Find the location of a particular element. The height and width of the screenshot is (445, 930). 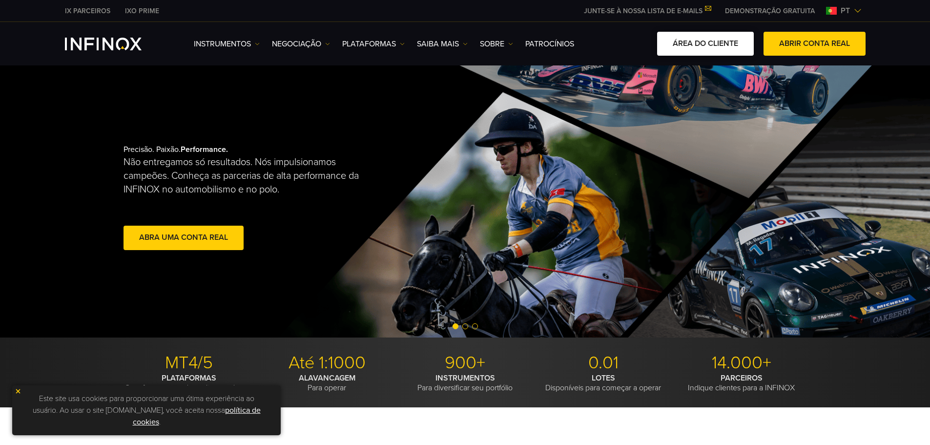

strong: PLATAFORMAS is located at coordinates (189, 378).